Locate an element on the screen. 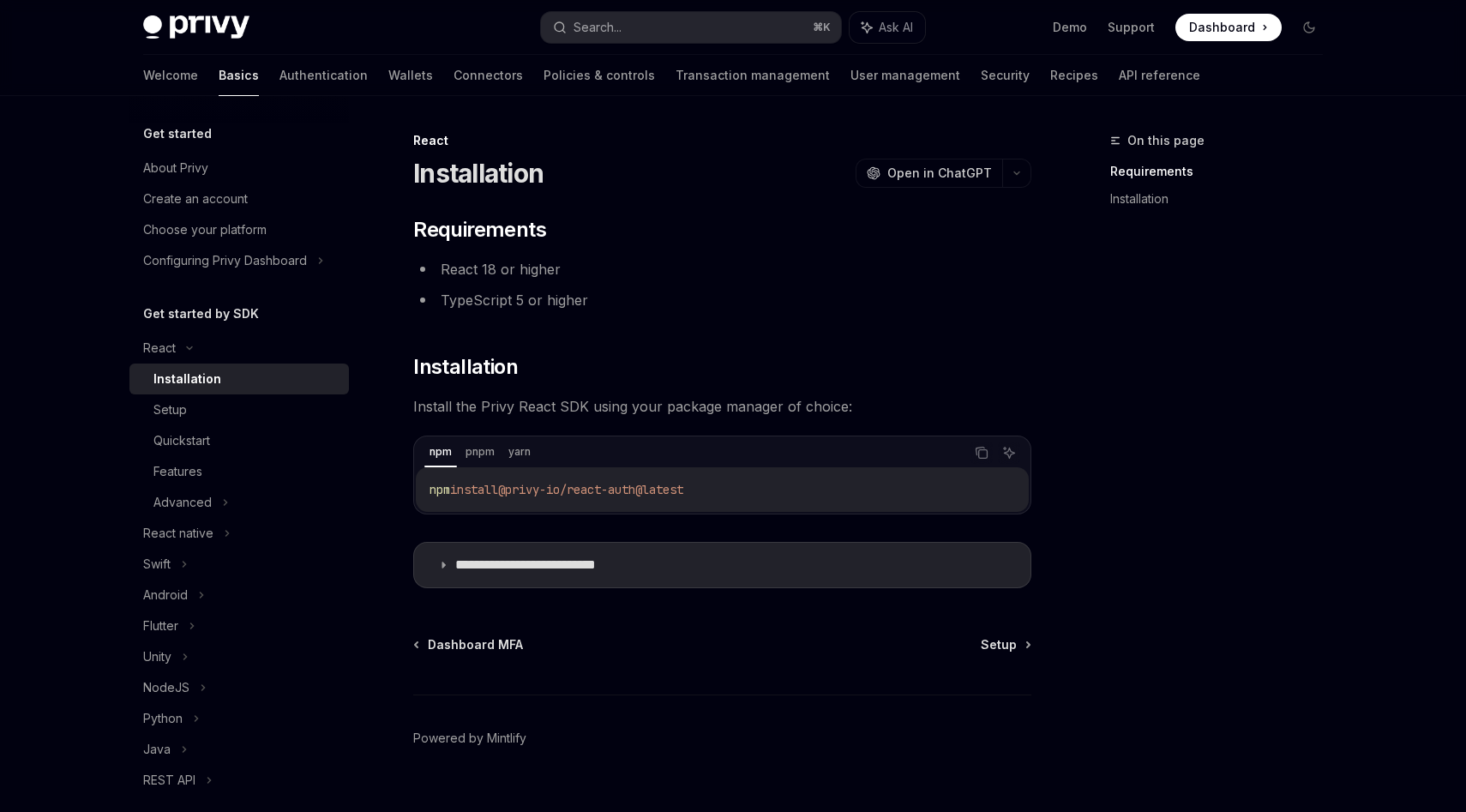  a: Requirements is located at coordinates (1223, 172).